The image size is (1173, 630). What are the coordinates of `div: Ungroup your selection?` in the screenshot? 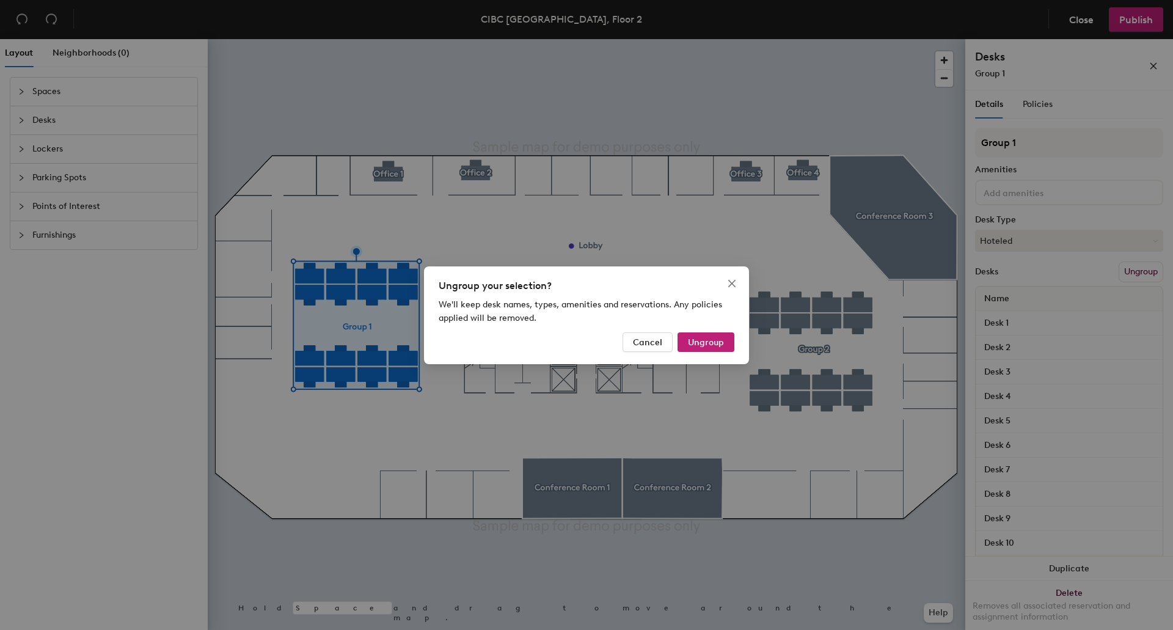 It's located at (586, 286).